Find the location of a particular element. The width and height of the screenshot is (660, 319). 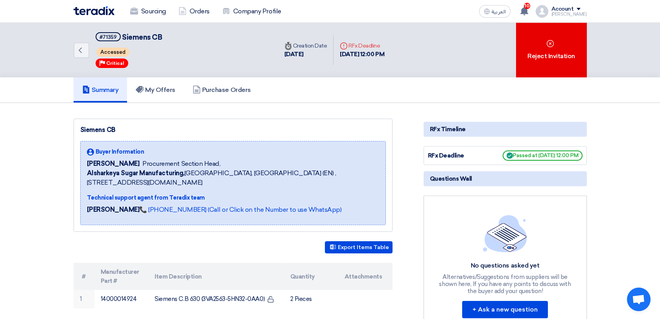

a: Purchase Orders is located at coordinates (222, 90).